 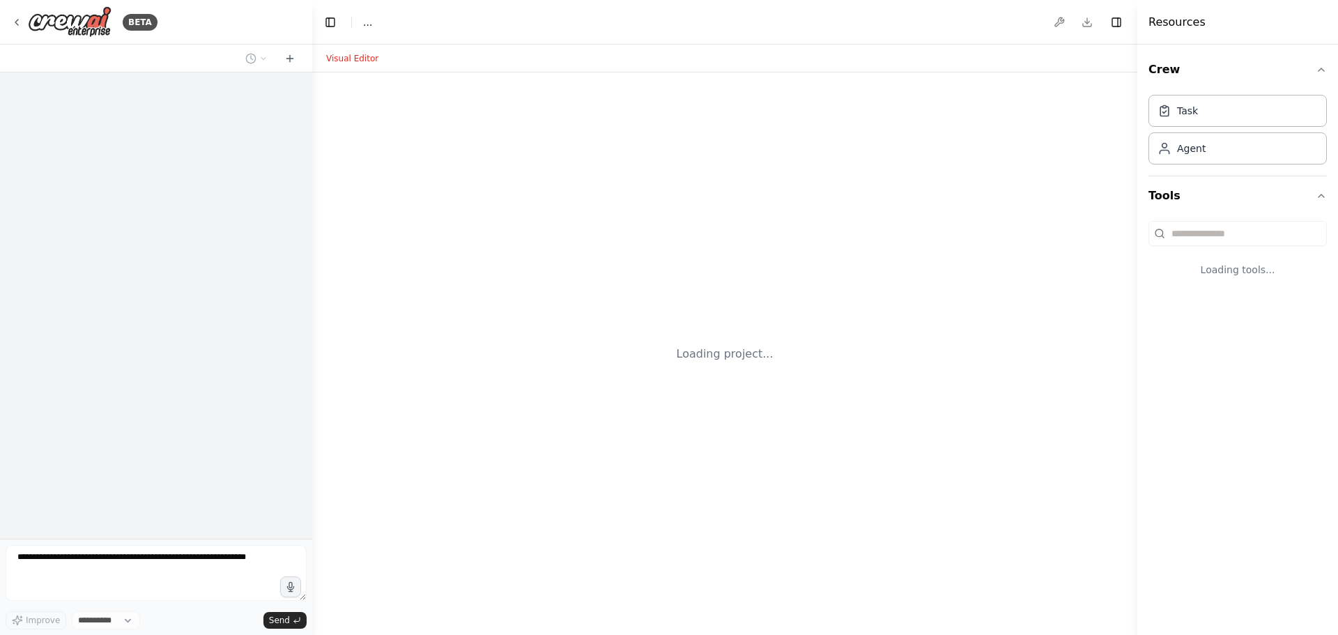 I want to click on div: Crew, so click(x=1238, y=132).